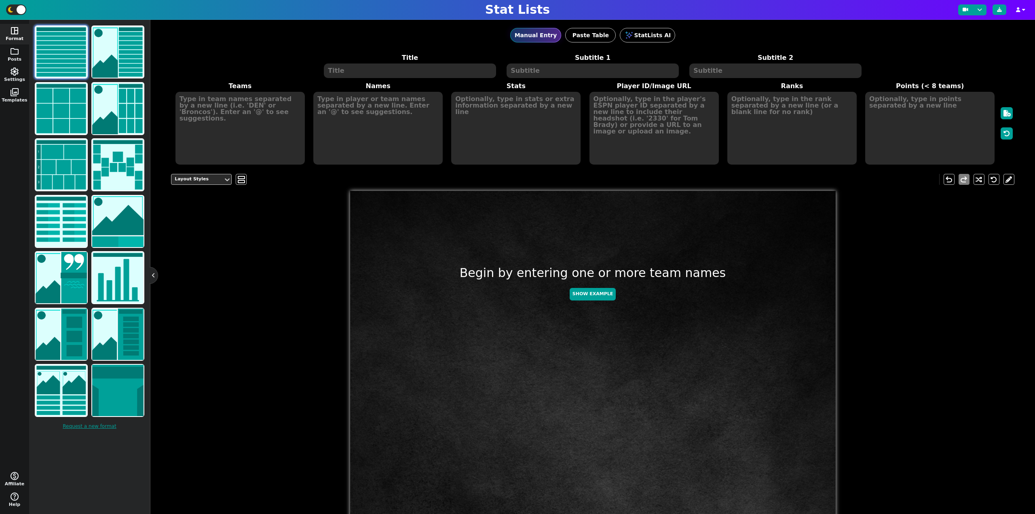 The width and height of the screenshot is (1035, 514). I want to click on label: Subtitle 2, so click(776, 58).